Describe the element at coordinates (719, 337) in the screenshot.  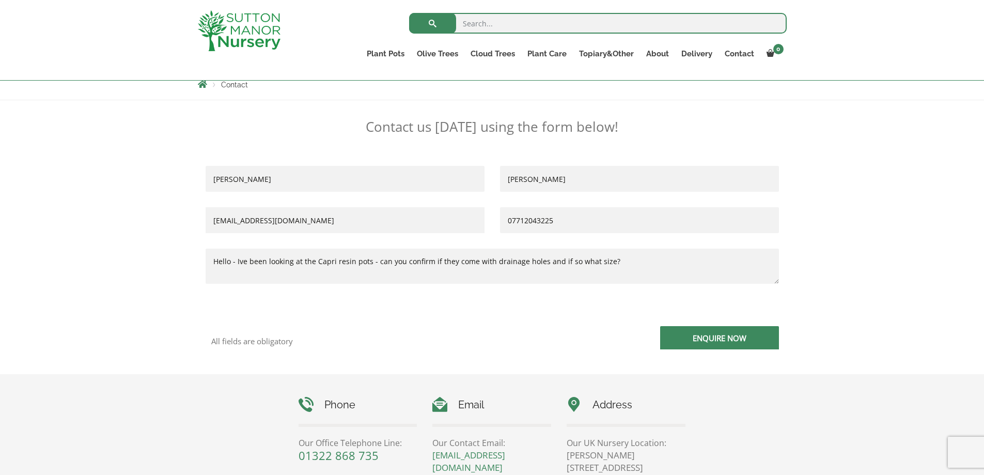
I see `input: Enquire Now` at that location.